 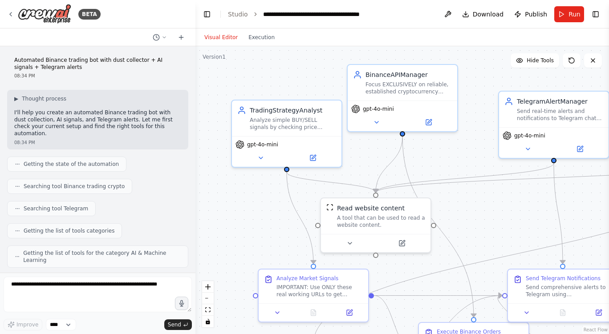 I want to click on div: Focus EXCLUSIVELY on reliable, established cryptocurrency platforms using Gmail account {gmail_ac..., so click(x=409, y=88).